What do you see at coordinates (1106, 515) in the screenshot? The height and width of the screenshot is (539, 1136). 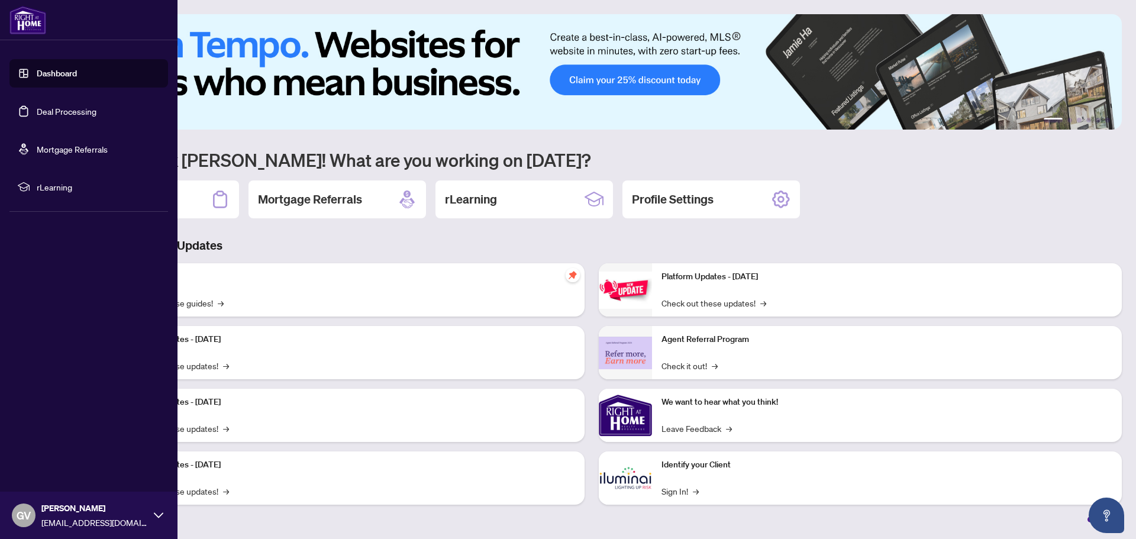 I see `button: Open asap` at bounding box center [1106, 515].